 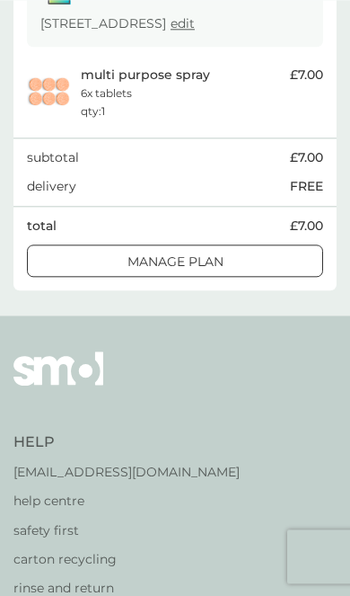 I want to click on a: help centre, so click(x=127, y=500).